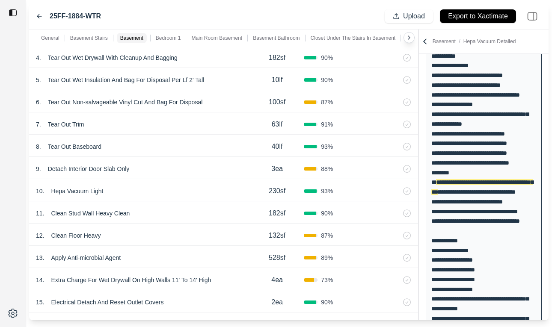 This screenshot has width=552, height=327. I want to click on p: 8 ., so click(39, 147).